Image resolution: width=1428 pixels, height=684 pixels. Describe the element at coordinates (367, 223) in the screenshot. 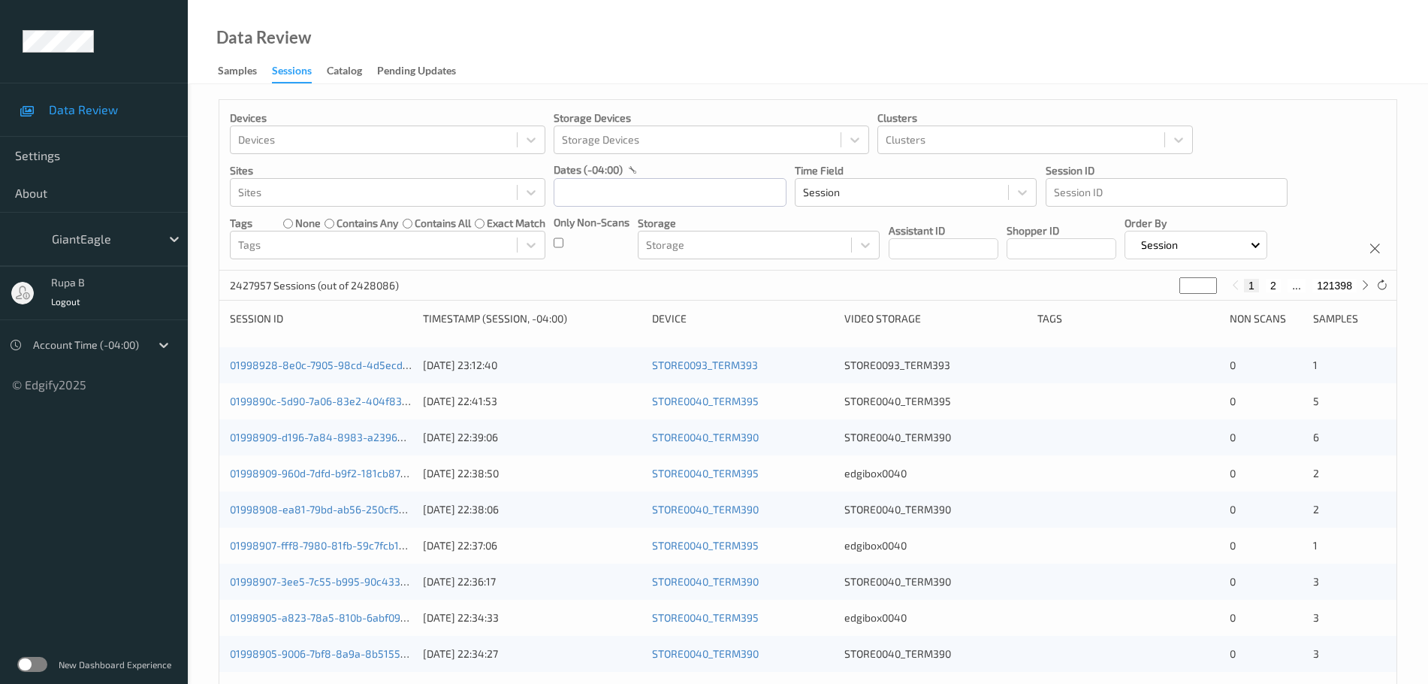

I see `label: contains any` at that location.